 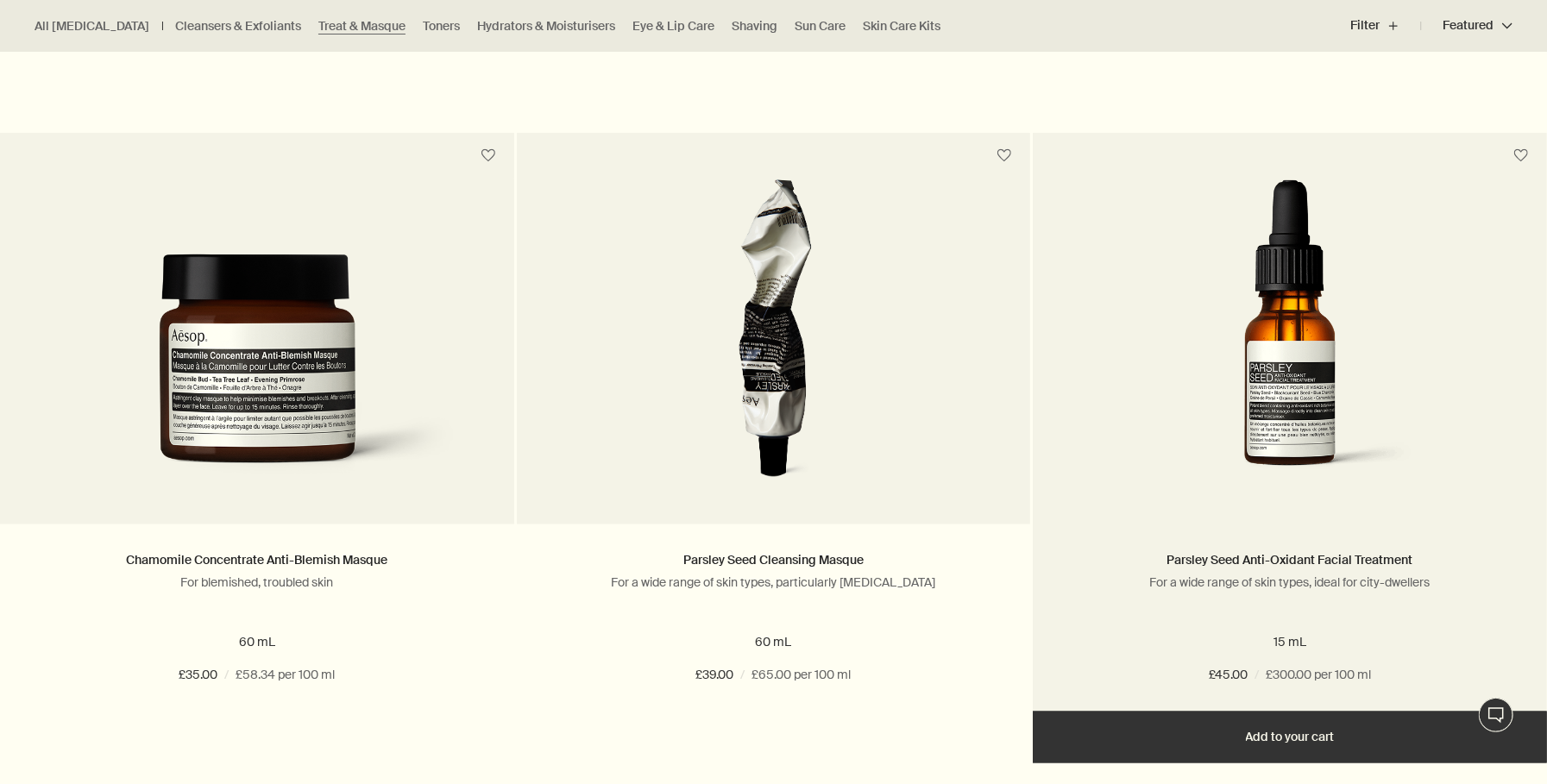 What do you see at coordinates (1289, 352) in the screenshot?
I see `a: Parsley Seed Anti-Oxidant Facial Treatment with pipette` at bounding box center [1289, 352].